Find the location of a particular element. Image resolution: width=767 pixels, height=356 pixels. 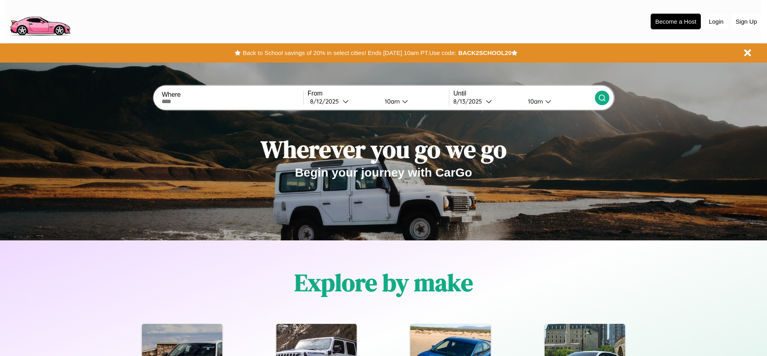

label: From is located at coordinates (378, 93).